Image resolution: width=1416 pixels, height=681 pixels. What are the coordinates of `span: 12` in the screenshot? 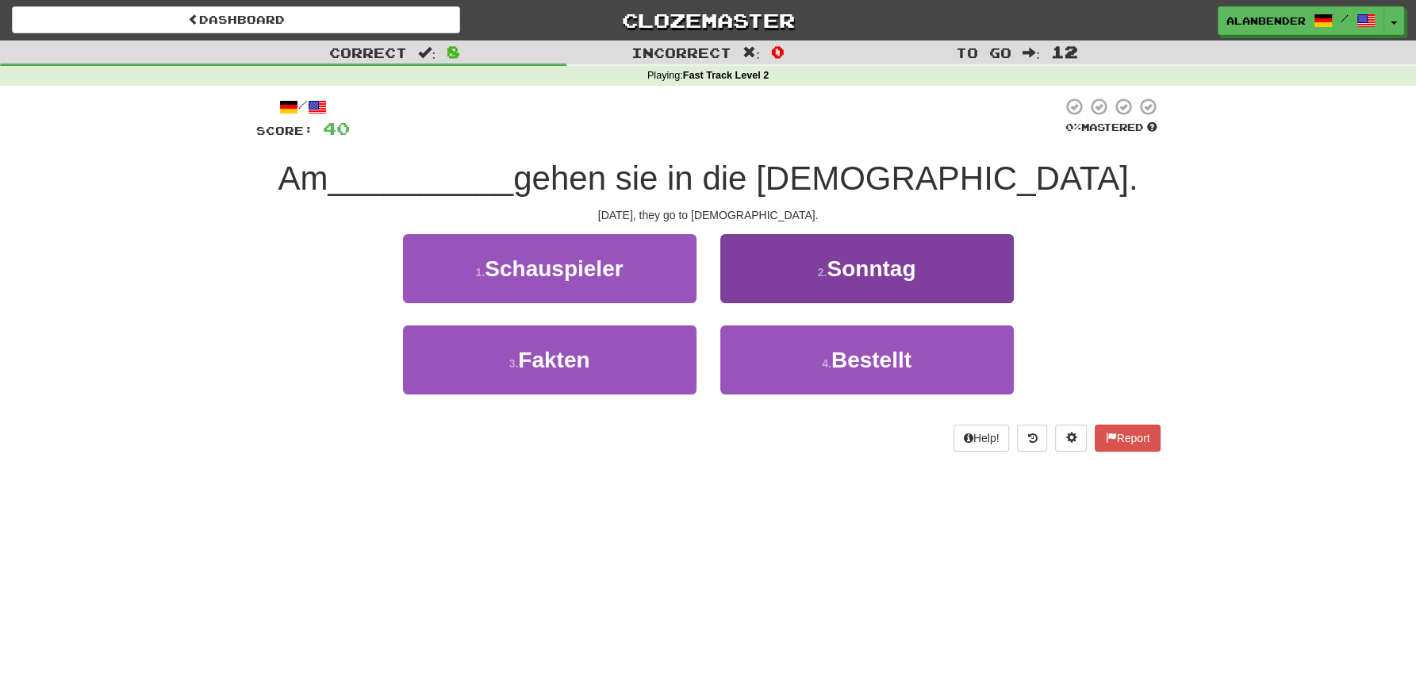 It's located at (1065, 52).